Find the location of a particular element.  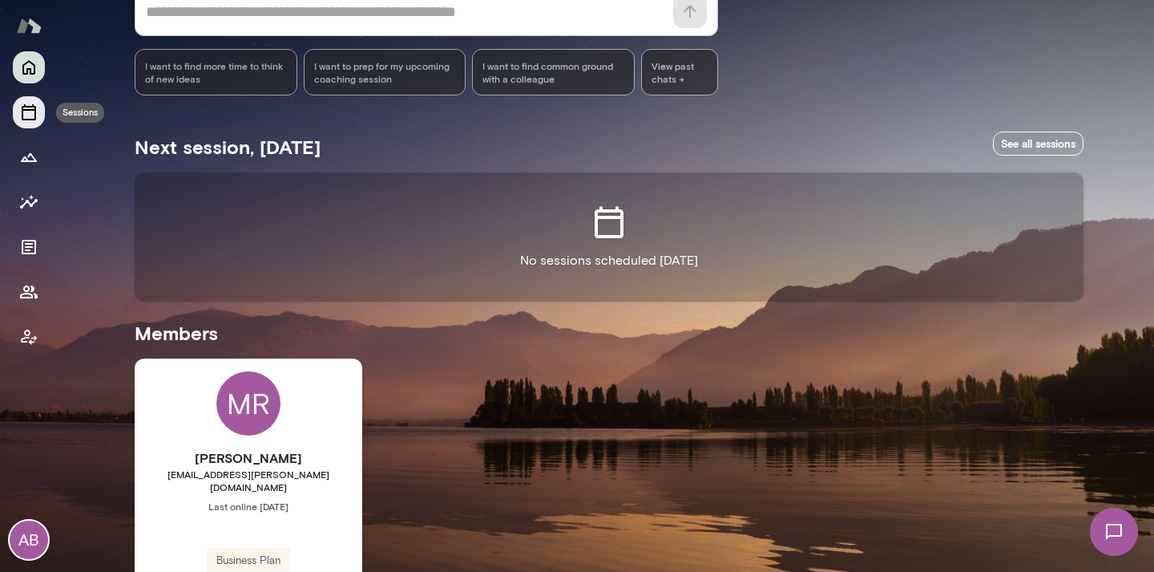

button: Home is located at coordinates (29, 67).